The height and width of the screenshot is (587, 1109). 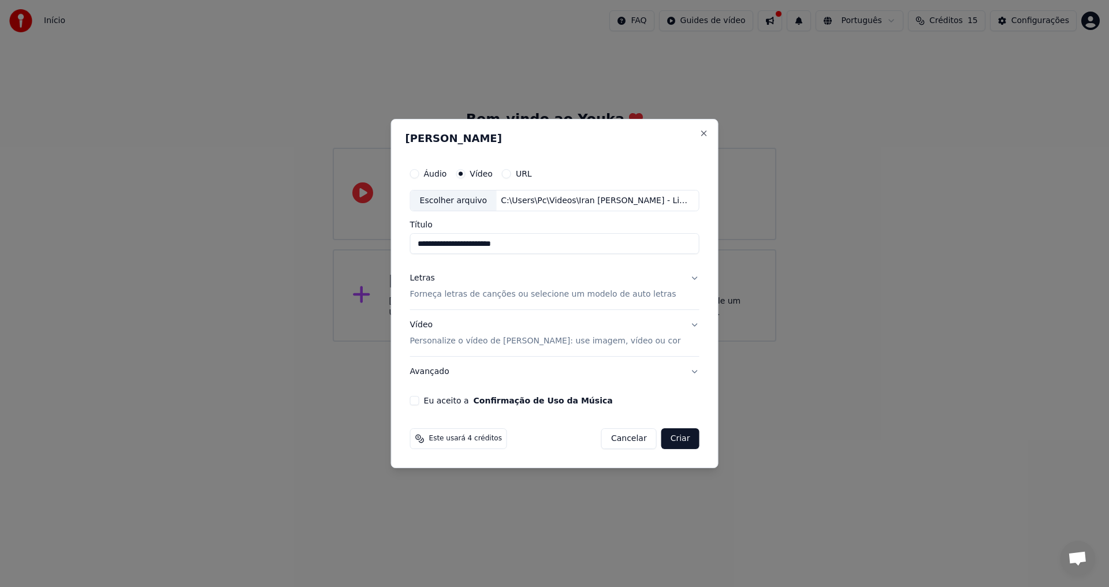 What do you see at coordinates (680, 439) in the screenshot?
I see `button: Criar` at bounding box center [680, 439].